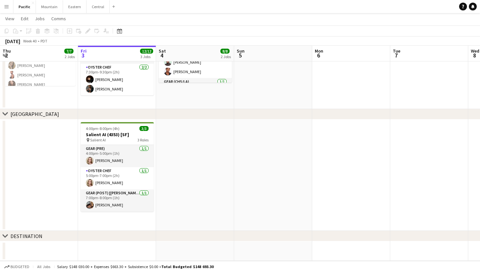  I want to click on span: Sat, so click(162, 51).